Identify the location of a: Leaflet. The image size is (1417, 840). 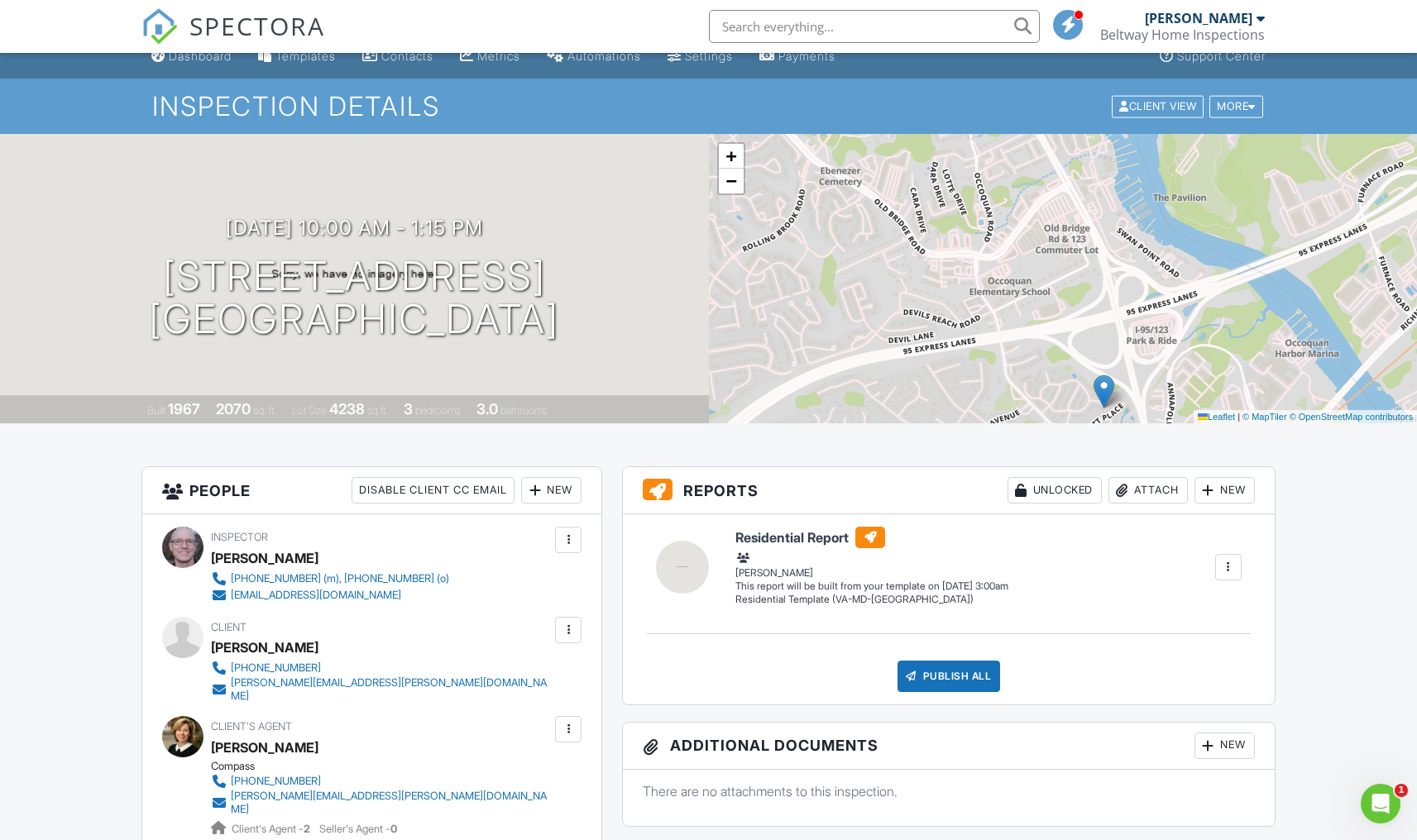
(1215, 417).